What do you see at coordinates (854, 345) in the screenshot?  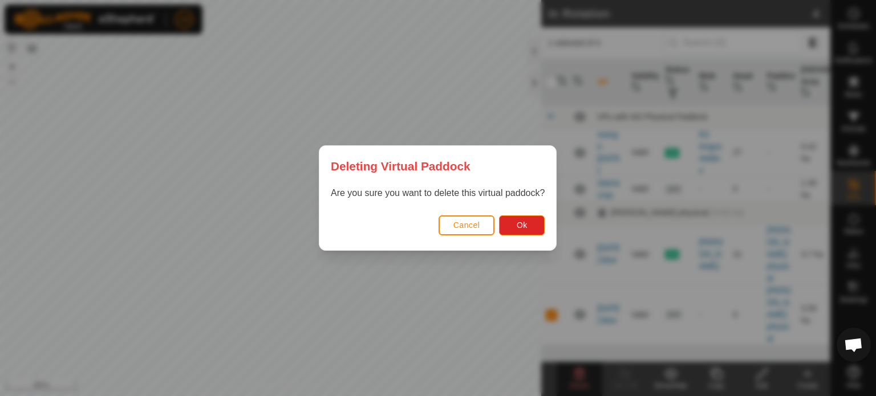 I see `a: Open chat` at bounding box center [854, 345].